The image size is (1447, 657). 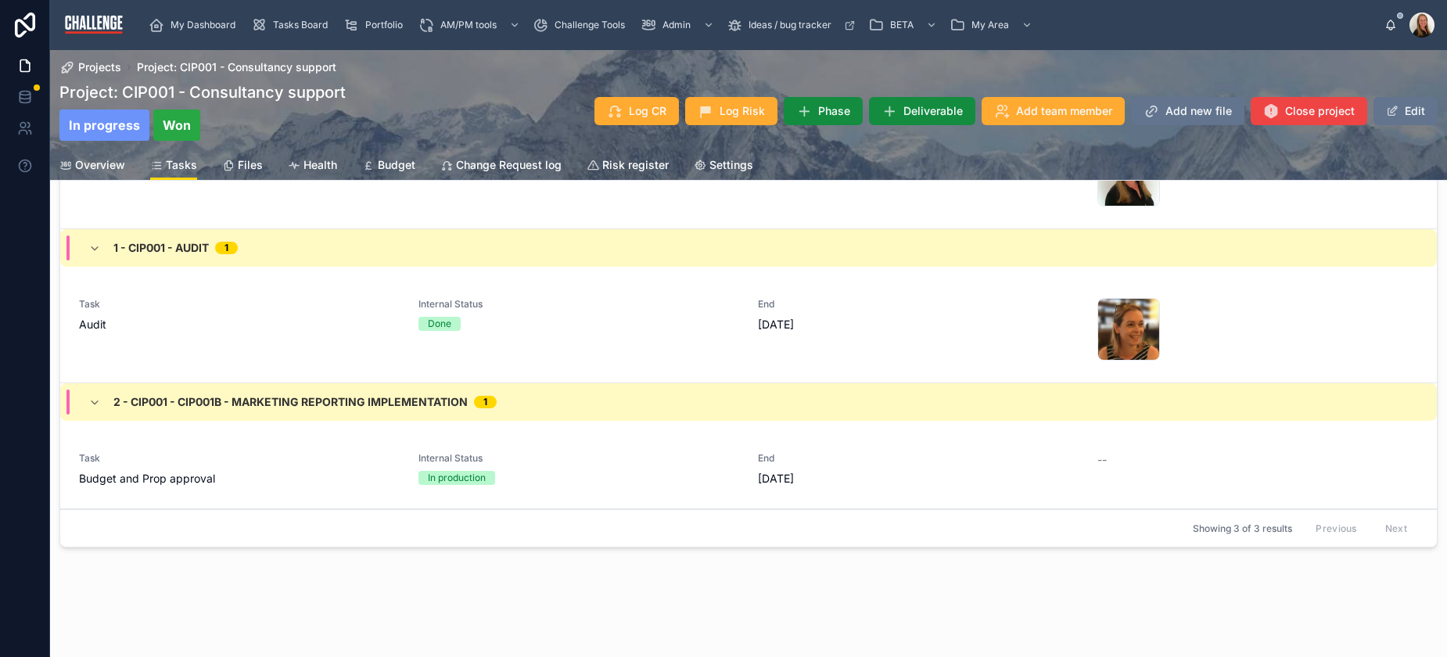 I want to click on button: Phase, so click(x=823, y=111).